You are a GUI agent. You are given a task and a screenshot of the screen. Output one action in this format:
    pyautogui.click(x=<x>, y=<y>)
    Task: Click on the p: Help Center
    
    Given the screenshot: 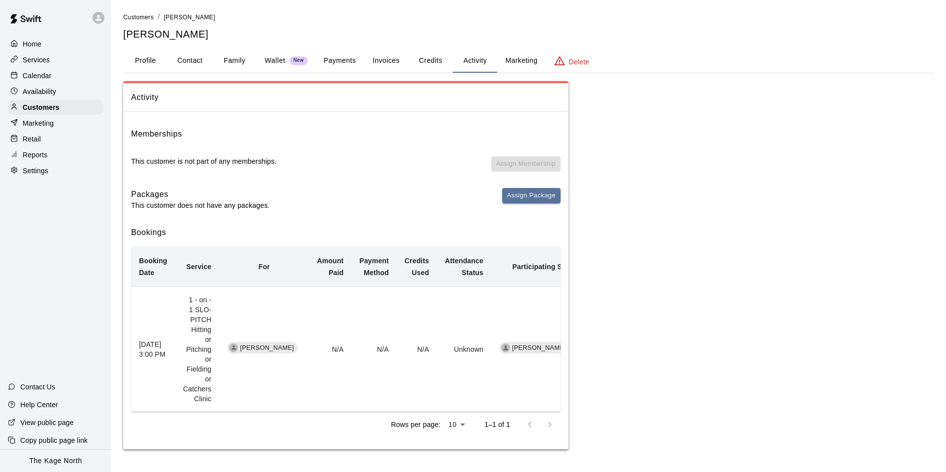 What is the action you would take?
    pyautogui.click(x=39, y=405)
    